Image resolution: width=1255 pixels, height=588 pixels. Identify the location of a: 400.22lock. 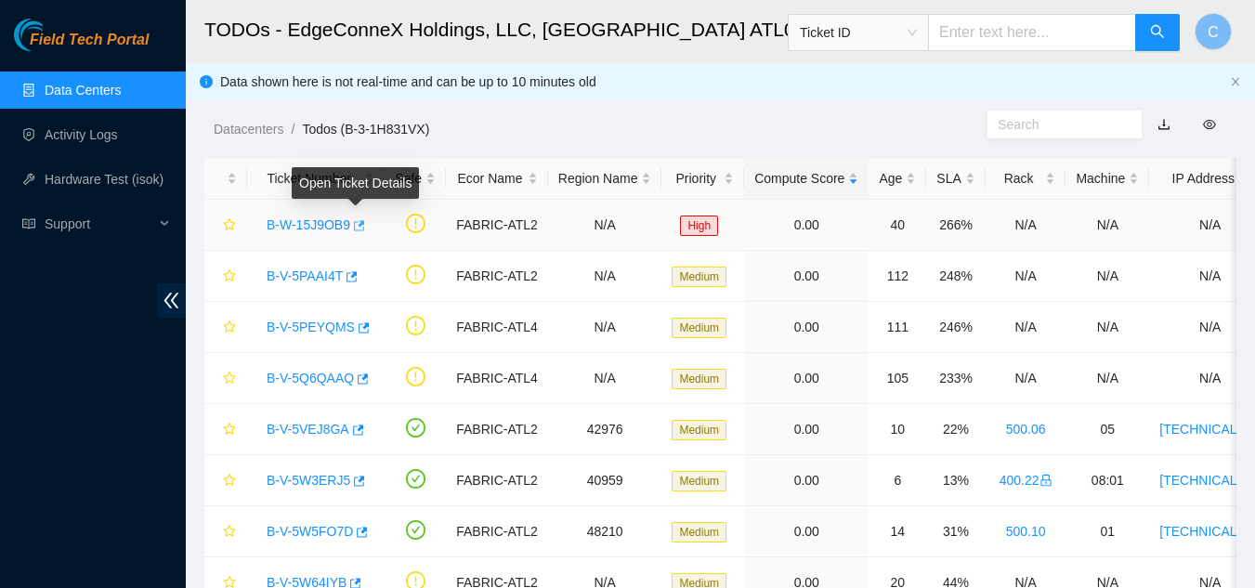
(1025, 480).